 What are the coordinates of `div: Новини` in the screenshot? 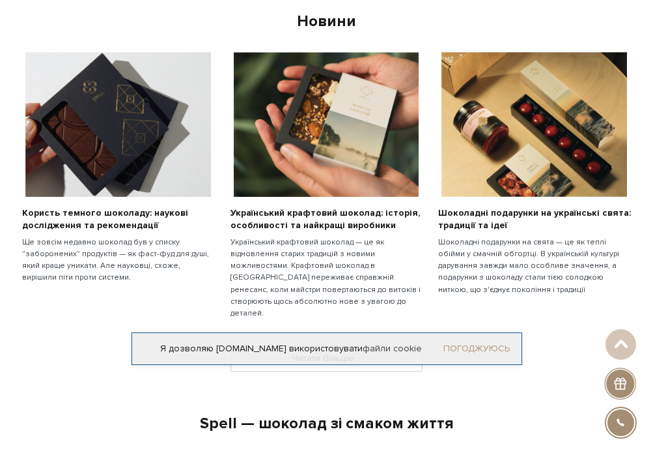 It's located at (327, 21).